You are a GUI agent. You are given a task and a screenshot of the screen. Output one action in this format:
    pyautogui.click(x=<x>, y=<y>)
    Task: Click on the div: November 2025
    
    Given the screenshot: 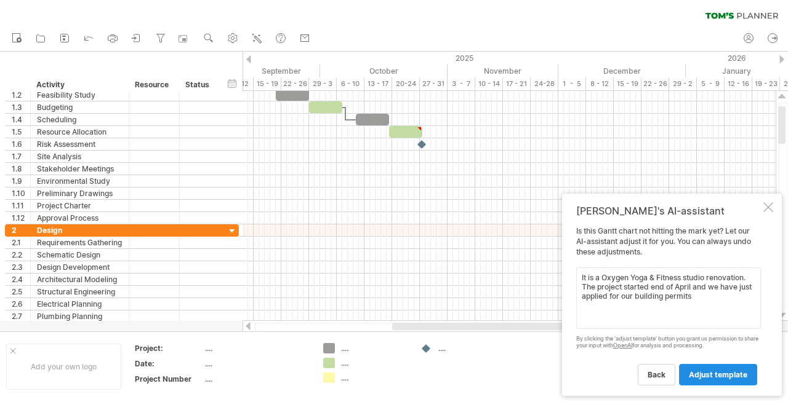 What is the action you would take?
    pyautogui.click(x=503, y=71)
    